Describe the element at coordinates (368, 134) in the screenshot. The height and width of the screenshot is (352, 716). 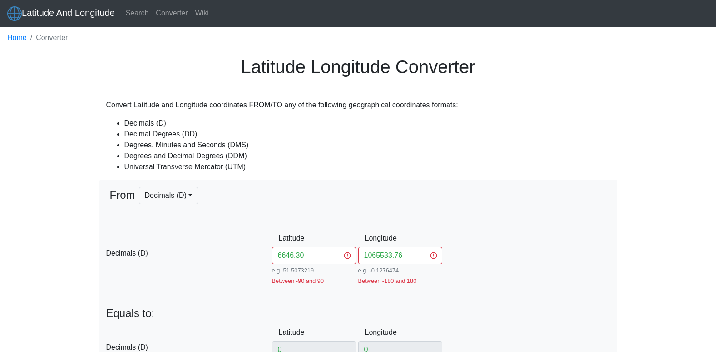
I see `li: Decimal Degrees (DD)` at that location.